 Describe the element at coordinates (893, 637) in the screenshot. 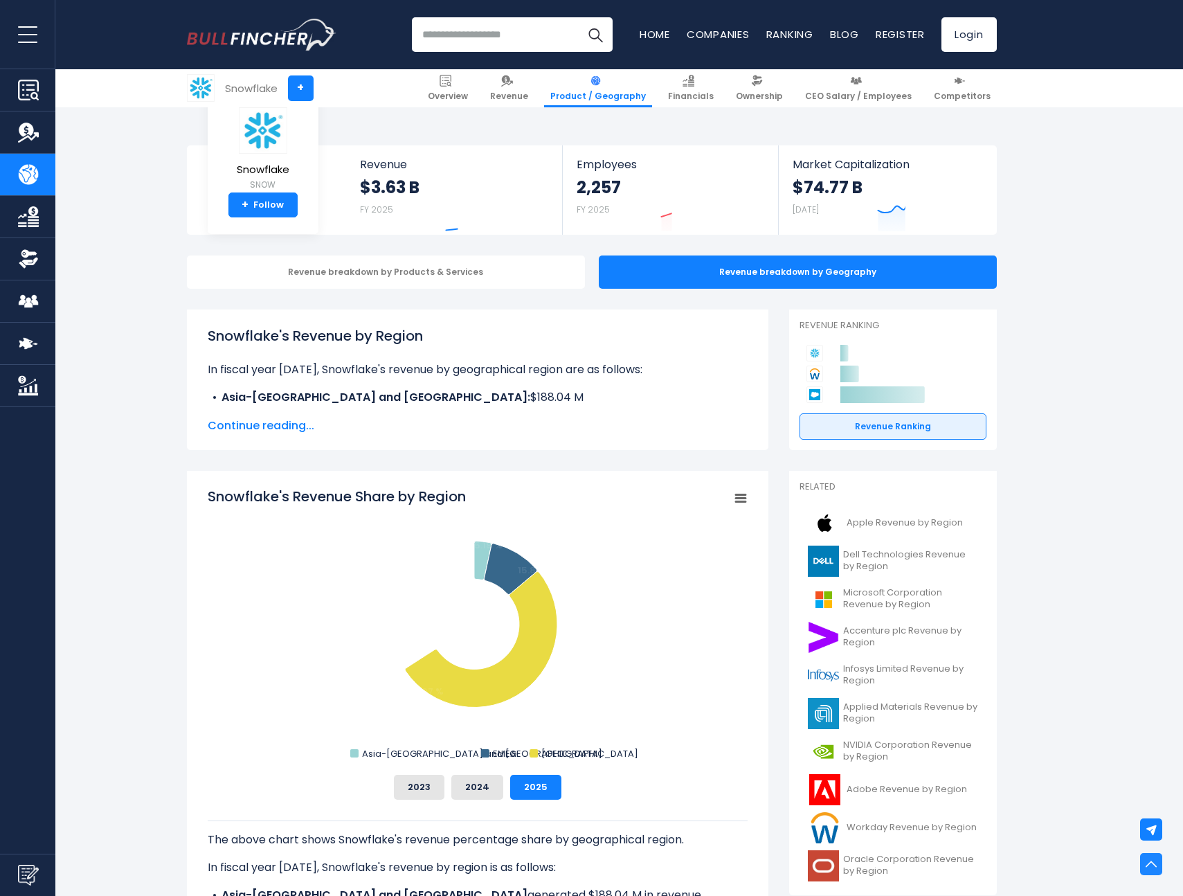

I see `a: Accenture plc Revenue by Region` at that location.